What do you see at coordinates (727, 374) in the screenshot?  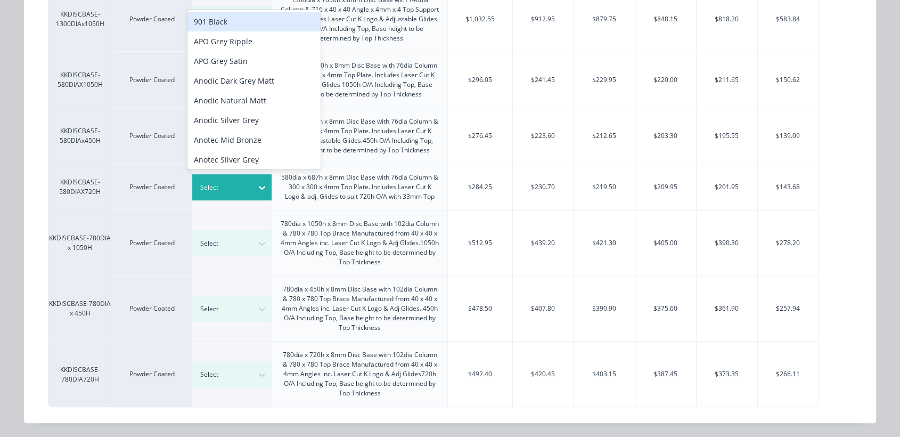 I see `div: $373.35` at bounding box center [727, 374].